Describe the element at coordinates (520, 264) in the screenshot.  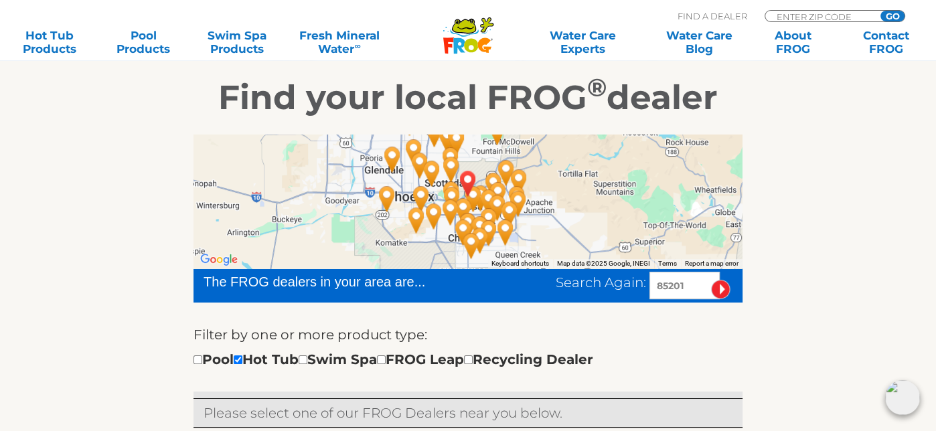
I see `button: Keyboard shortcuts` at that location.